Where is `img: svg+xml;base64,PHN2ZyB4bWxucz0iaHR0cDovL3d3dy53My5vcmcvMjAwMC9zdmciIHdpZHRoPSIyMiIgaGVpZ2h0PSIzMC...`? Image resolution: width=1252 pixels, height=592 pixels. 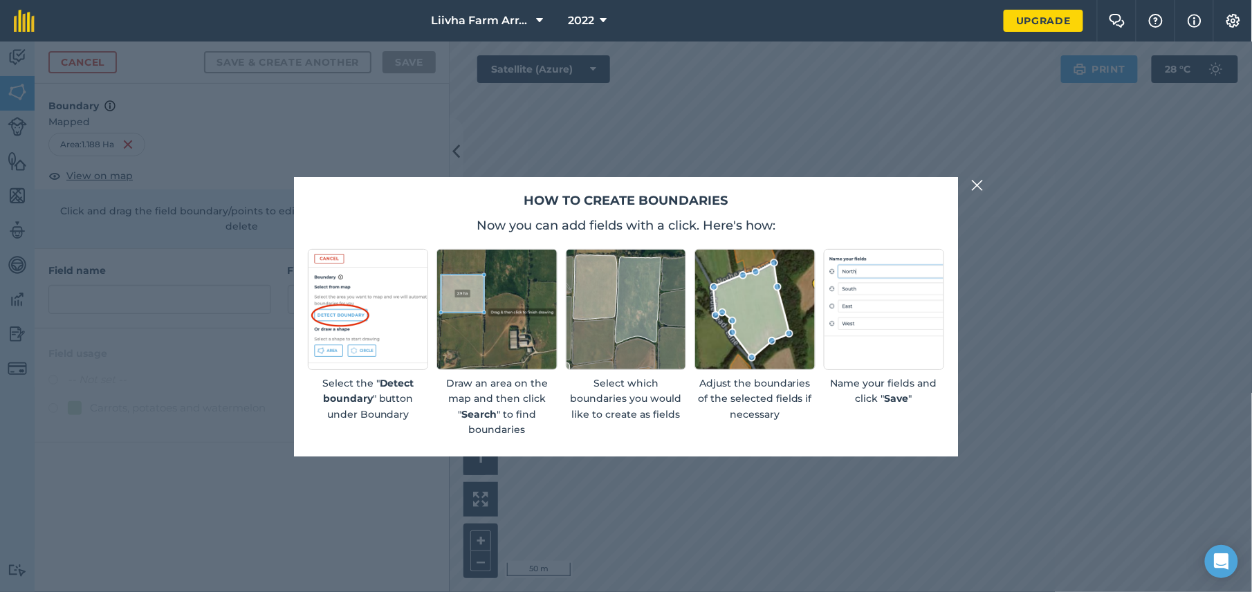
img: svg+xml;base64,PHN2ZyB4bWxucz0iaHR0cDovL3d3dy53My5vcmcvMjAwMC9zdmciIHdpZHRoPSIyMiIgaGVpZ2h0PSIzMC... is located at coordinates (977, 185).